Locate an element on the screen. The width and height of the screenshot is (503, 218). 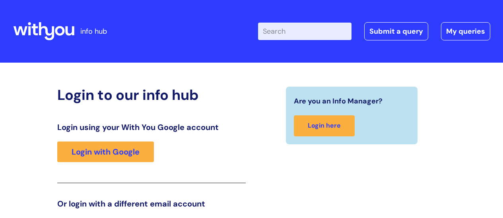
p: info hub is located at coordinates (93, 31).